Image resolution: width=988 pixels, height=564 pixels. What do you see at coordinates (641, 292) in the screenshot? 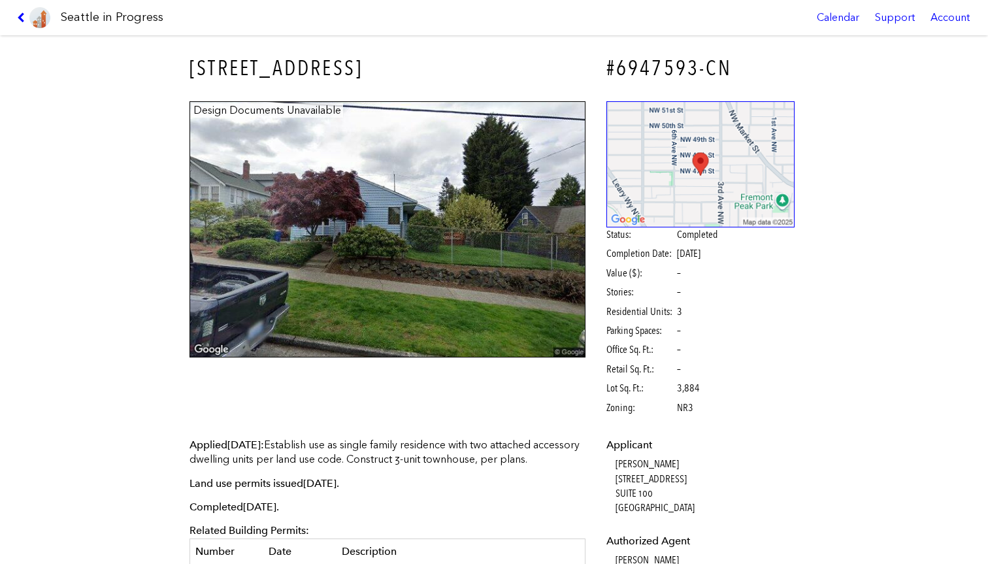
I see `span: Stories:` at bounding box center [641, 292].